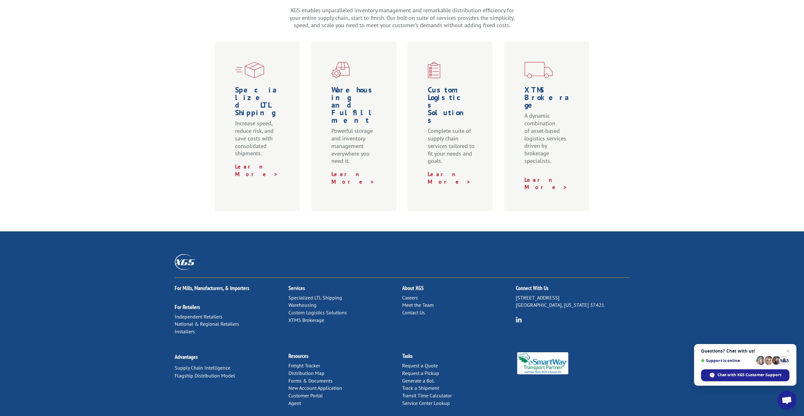 The height and width of the screenshot is (416, 804). Describe the element at coordinates (434, 70) in the screenshot. I see `img: xgs-icon-custom-logistics-solutions-red` at that location.